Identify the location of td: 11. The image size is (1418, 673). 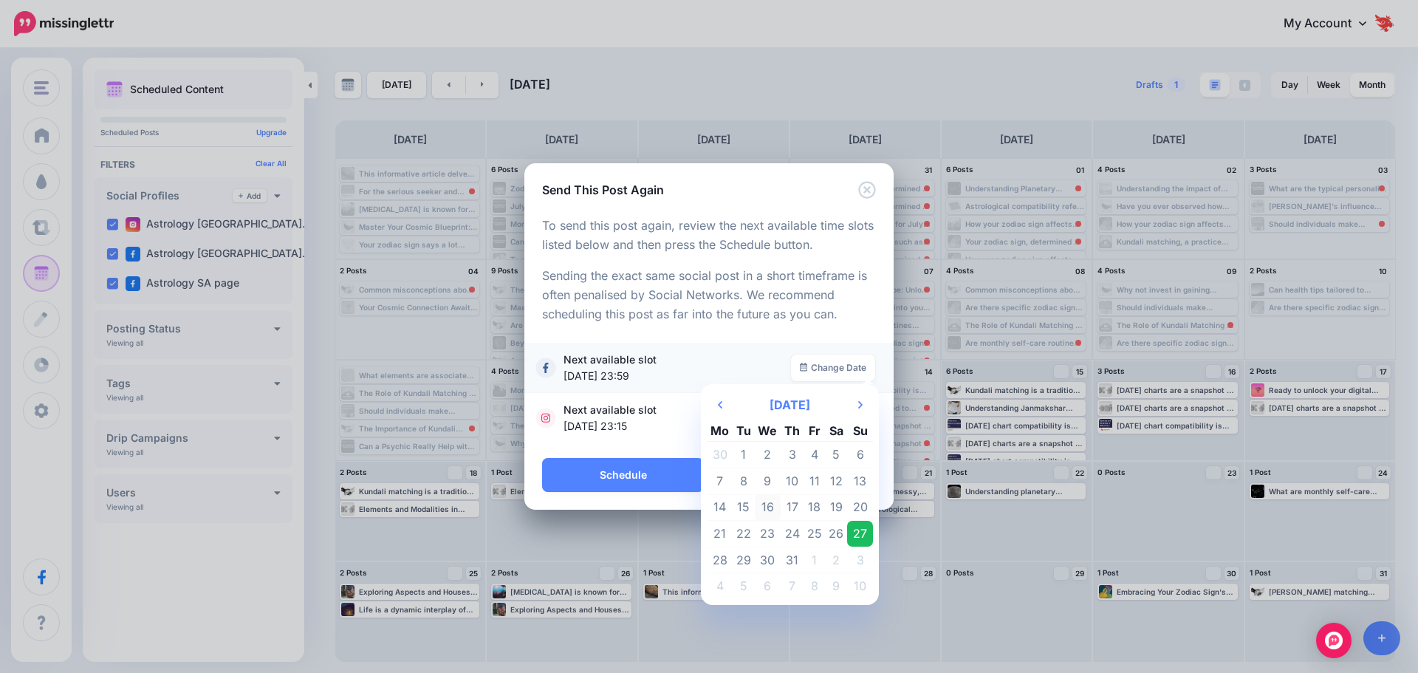
(815, 481).